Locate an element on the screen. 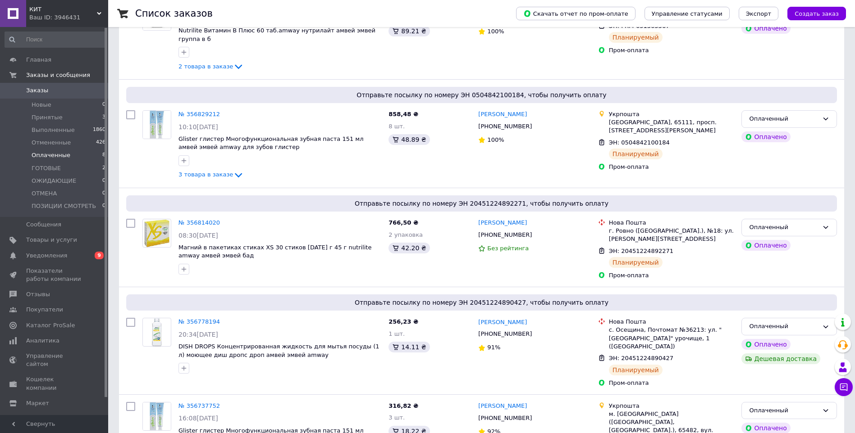  span: Экспорт is located at coordinates (758, 14).